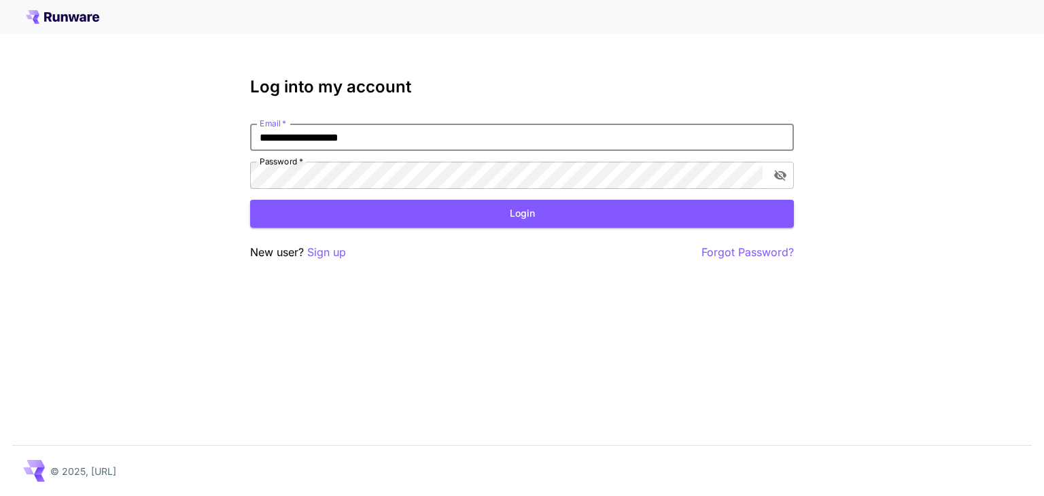 The image size is (1044, 496). I want to click on h3: Log into my account, so click(522, 87).